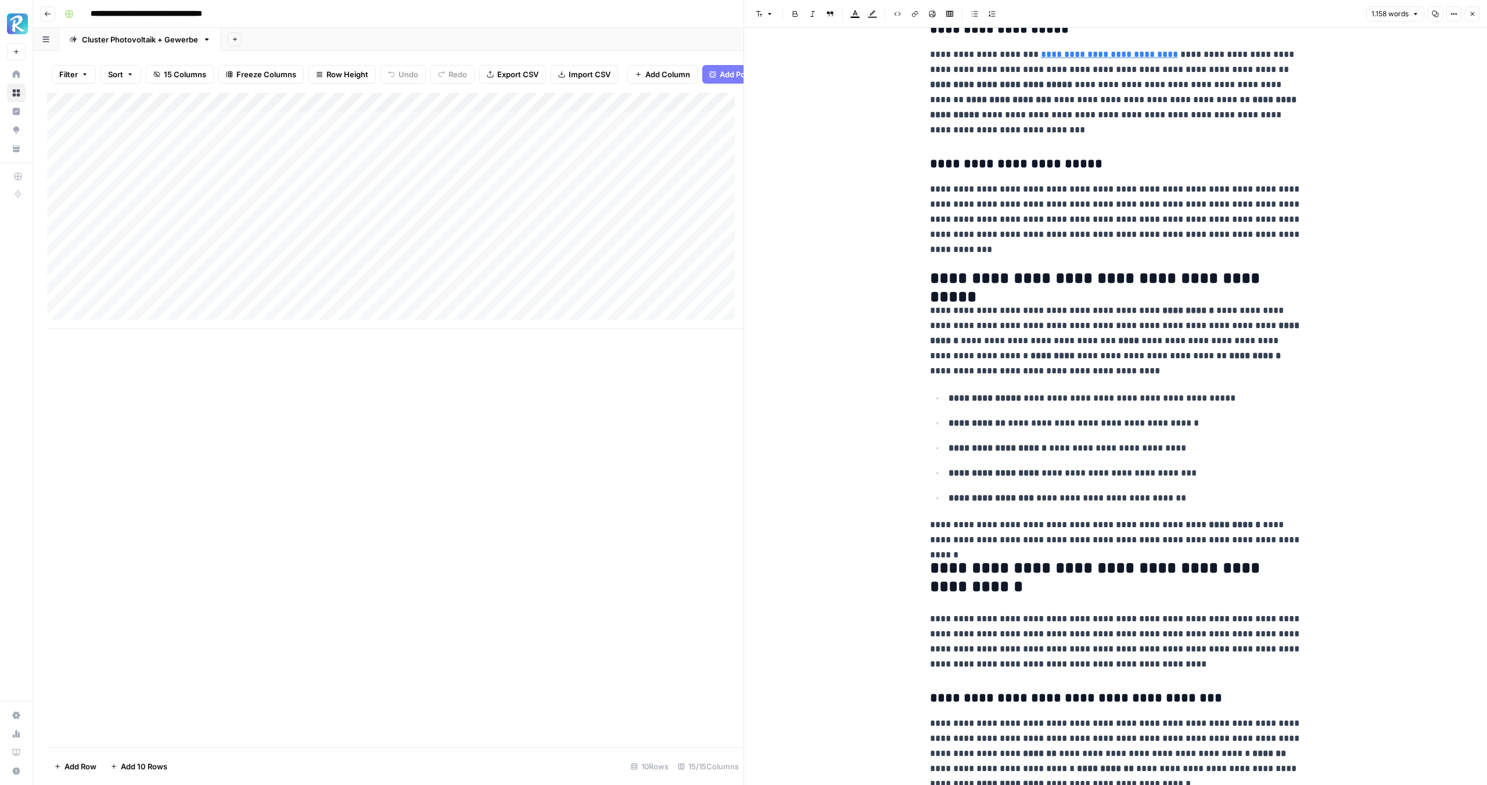  I want to click on a: Learning Hub, so click(16, 753).